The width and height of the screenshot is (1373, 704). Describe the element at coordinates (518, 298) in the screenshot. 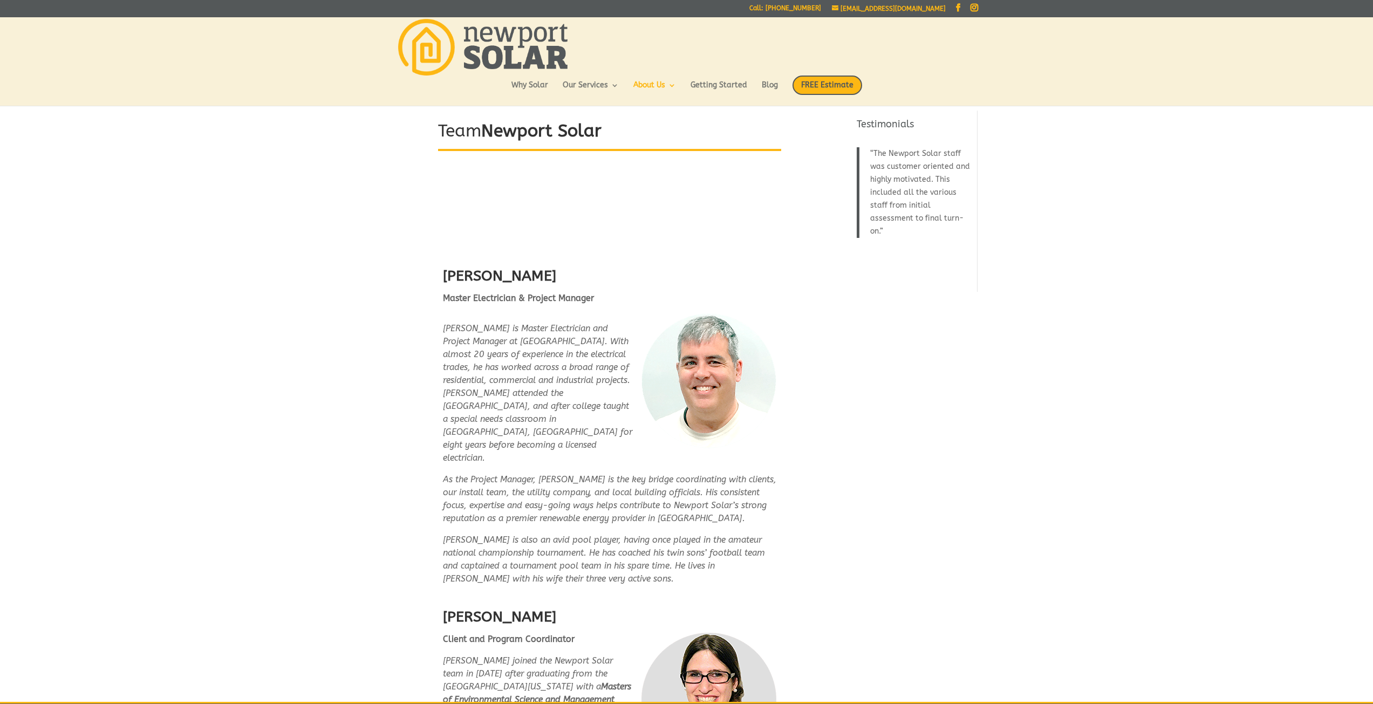

I see `strong: Master Electrician & Project Manager` at that location.